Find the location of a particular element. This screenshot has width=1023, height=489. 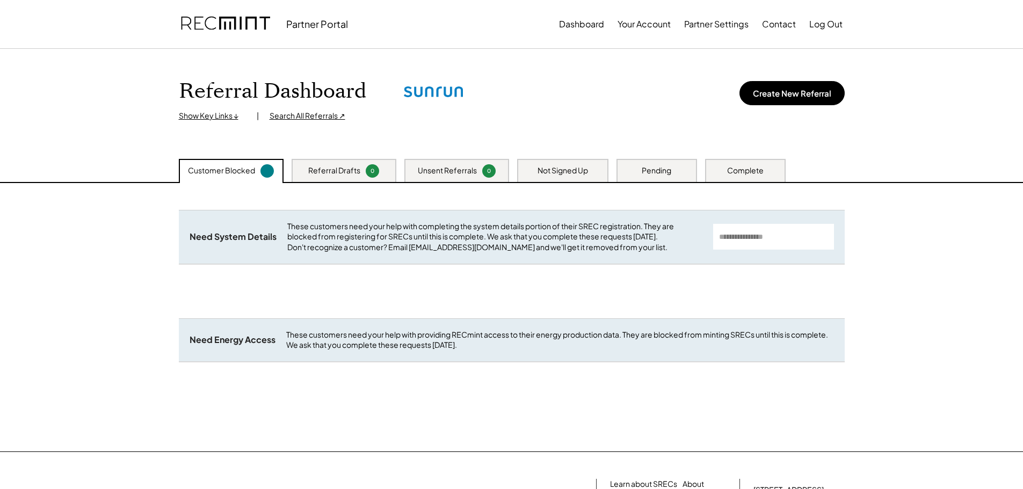

div: Pending is located at coordinates (656, 171).